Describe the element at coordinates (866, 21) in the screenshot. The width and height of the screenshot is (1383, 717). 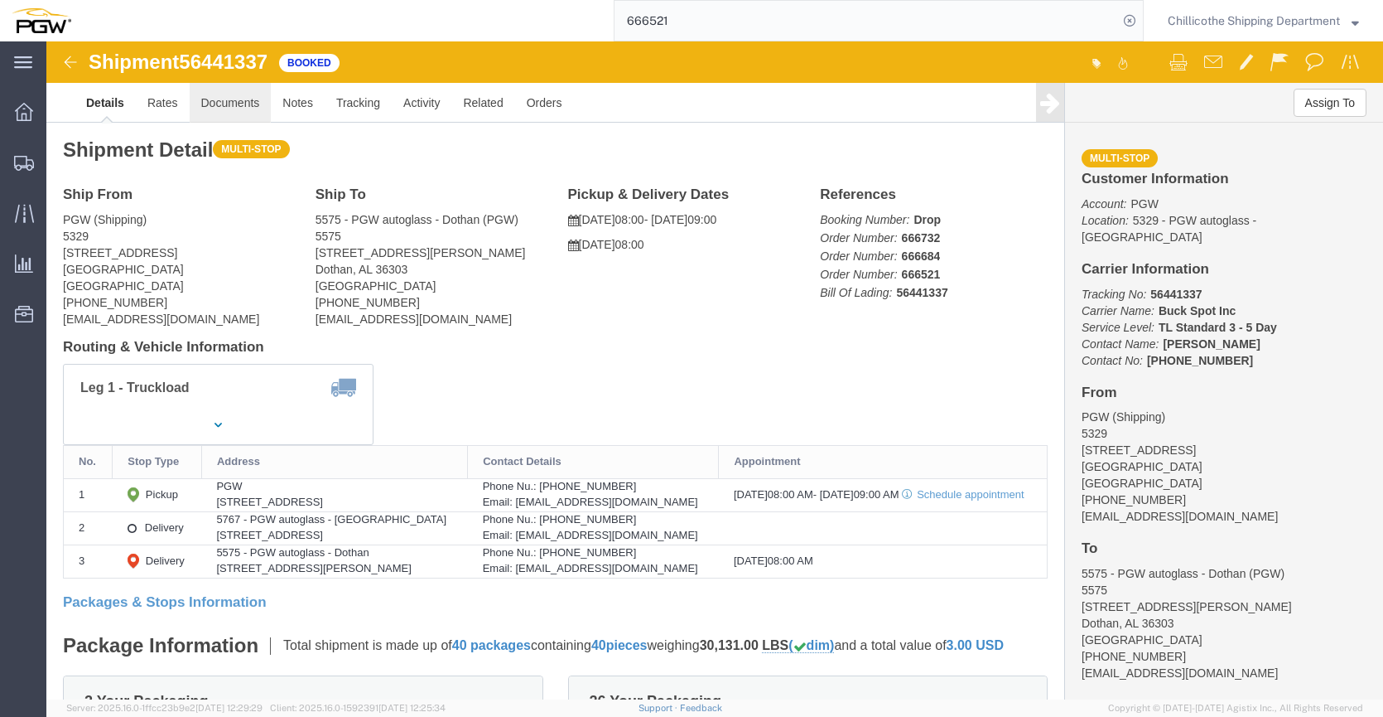
I see `input: Search for shipment number, reference number` at that location.